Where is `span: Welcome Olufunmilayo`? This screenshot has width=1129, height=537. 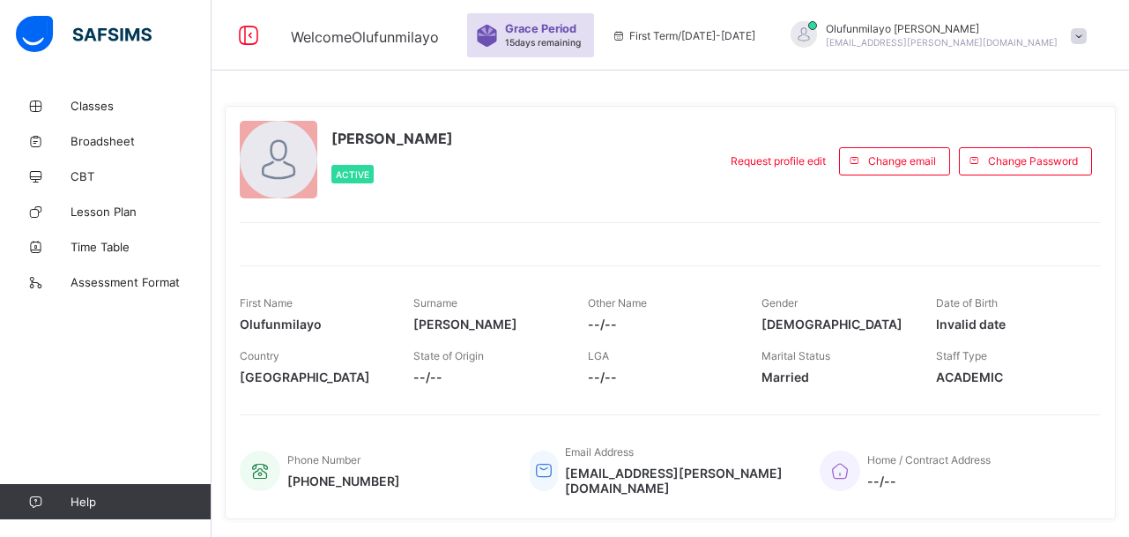 span: Welcome Olufunmilayo is located at coordinates (365, 37).